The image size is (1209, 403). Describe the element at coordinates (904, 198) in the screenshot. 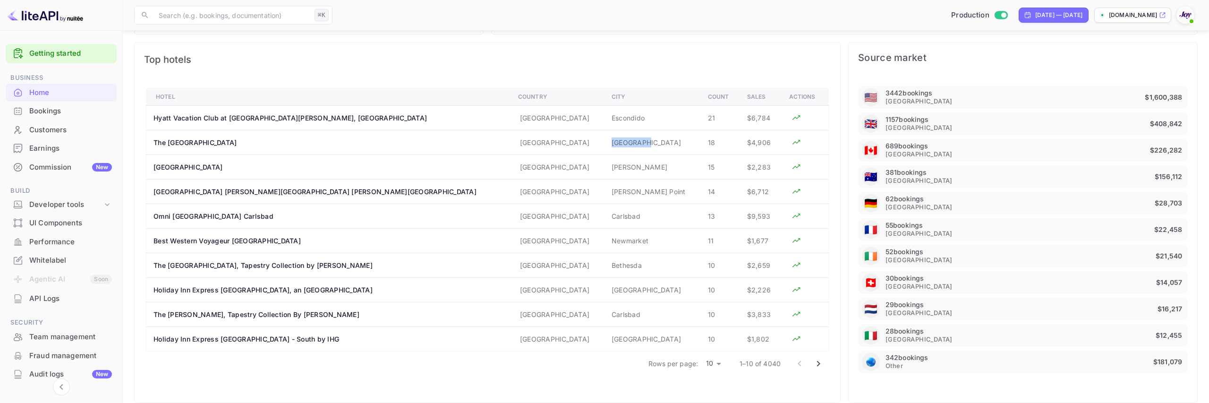

I see `p: 62 bookings` at that location.